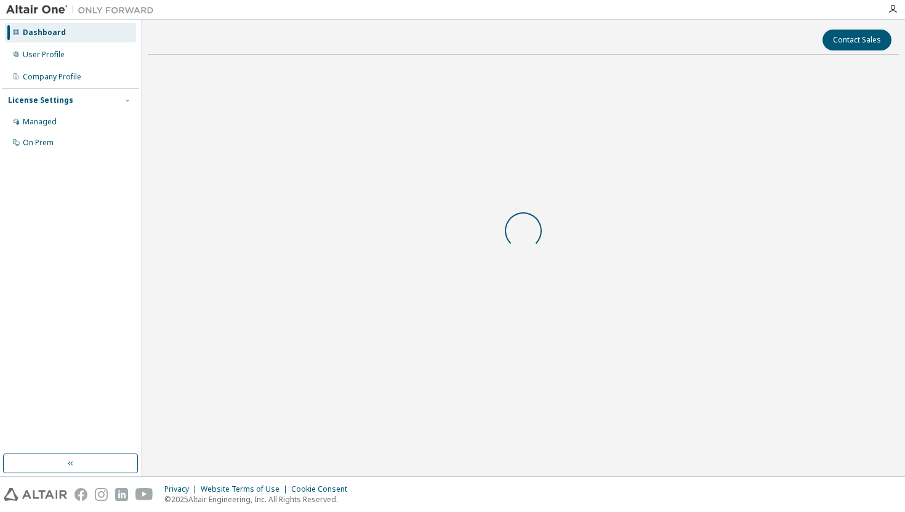 The height and width of the screenshot is (512, 905). What do you see at coordinates (259, 499) in the screenshot?
I see `p: © 2025 Altair Engineering, Inc. All Rights Reserved.` at bounding box center [259, 499].